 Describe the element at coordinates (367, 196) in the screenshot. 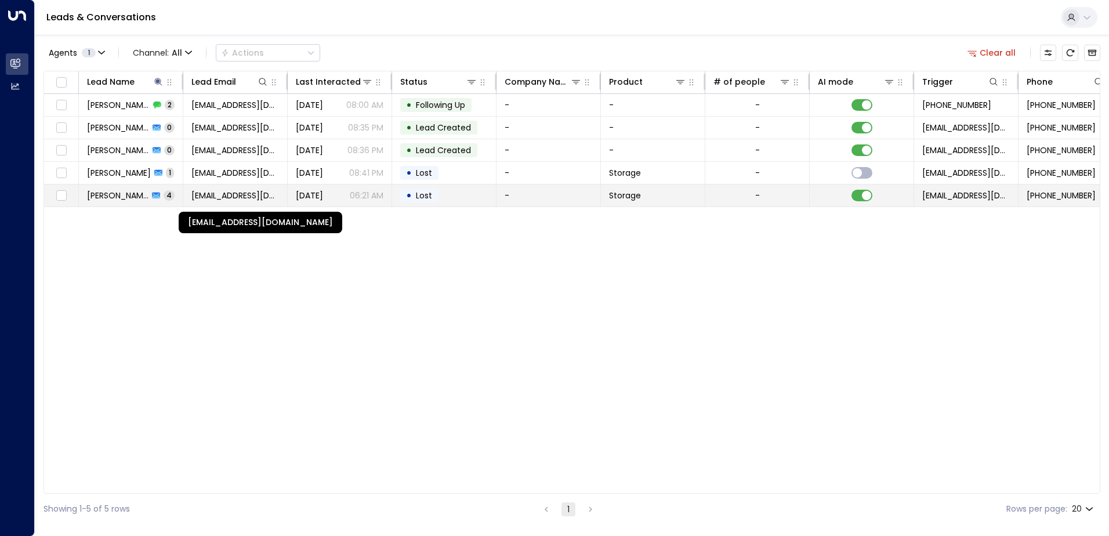

I see `p: 06:21 AM` at that location.